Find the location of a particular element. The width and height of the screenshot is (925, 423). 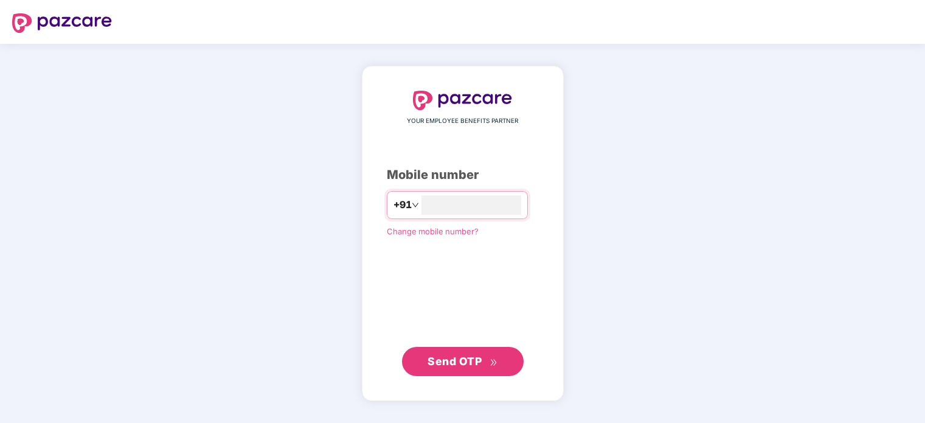

button: Send OTPdouble-right is located at coordinates (463, 361).